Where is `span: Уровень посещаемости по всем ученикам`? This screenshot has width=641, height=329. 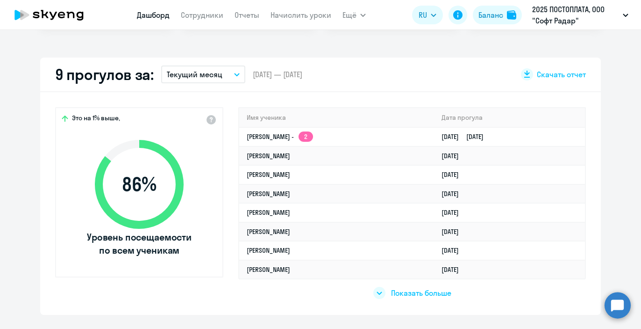
span: Уровень посещаемости по всем ученикам is located at coordinates (139, 244).